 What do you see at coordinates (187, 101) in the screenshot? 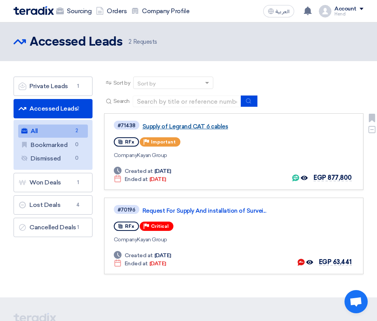
I see `input: Search by title or reference number` at bounding box center [187, 101].